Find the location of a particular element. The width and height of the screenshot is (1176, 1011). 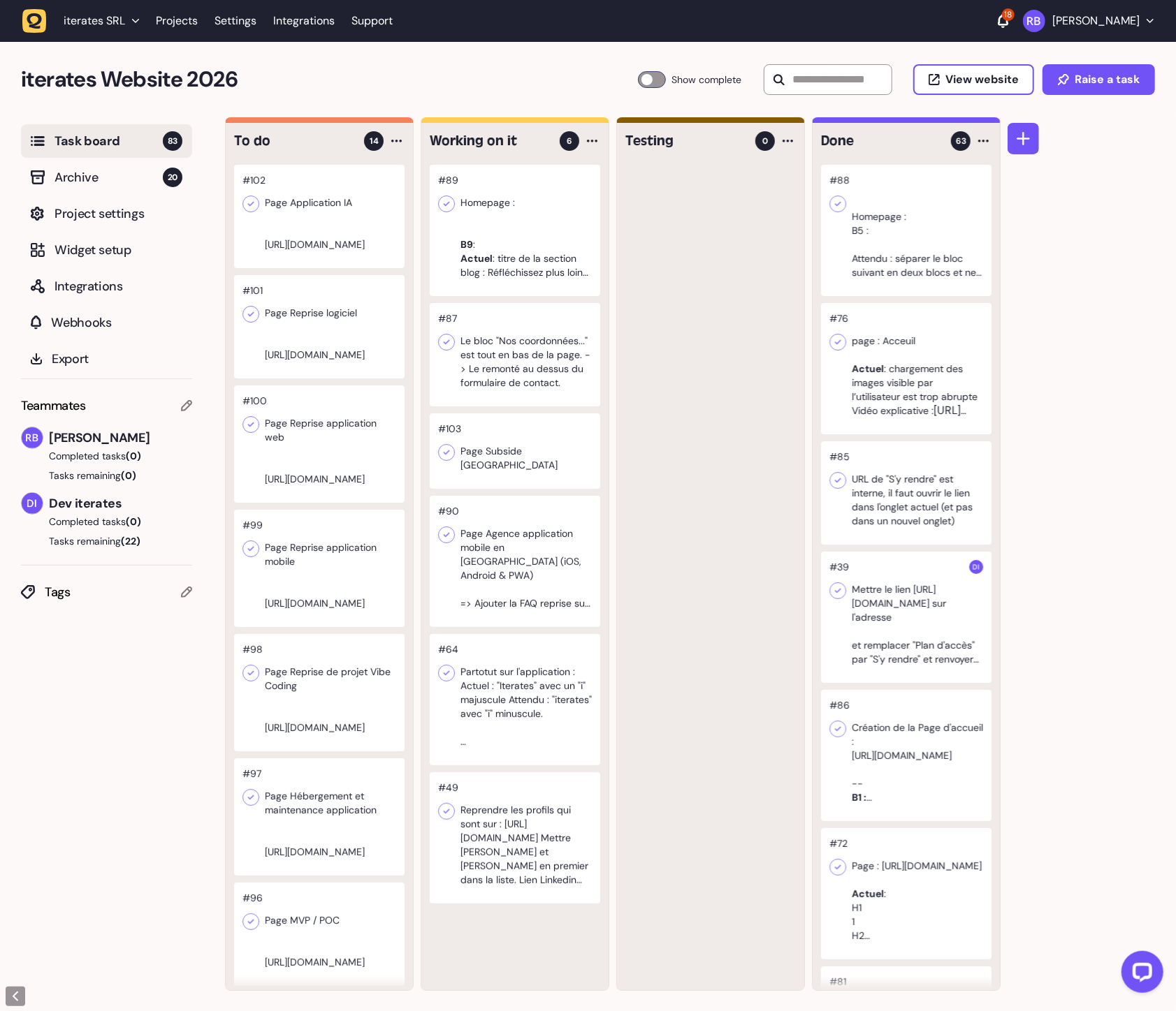

span: Widget setup is located at coordinates (118, 250).